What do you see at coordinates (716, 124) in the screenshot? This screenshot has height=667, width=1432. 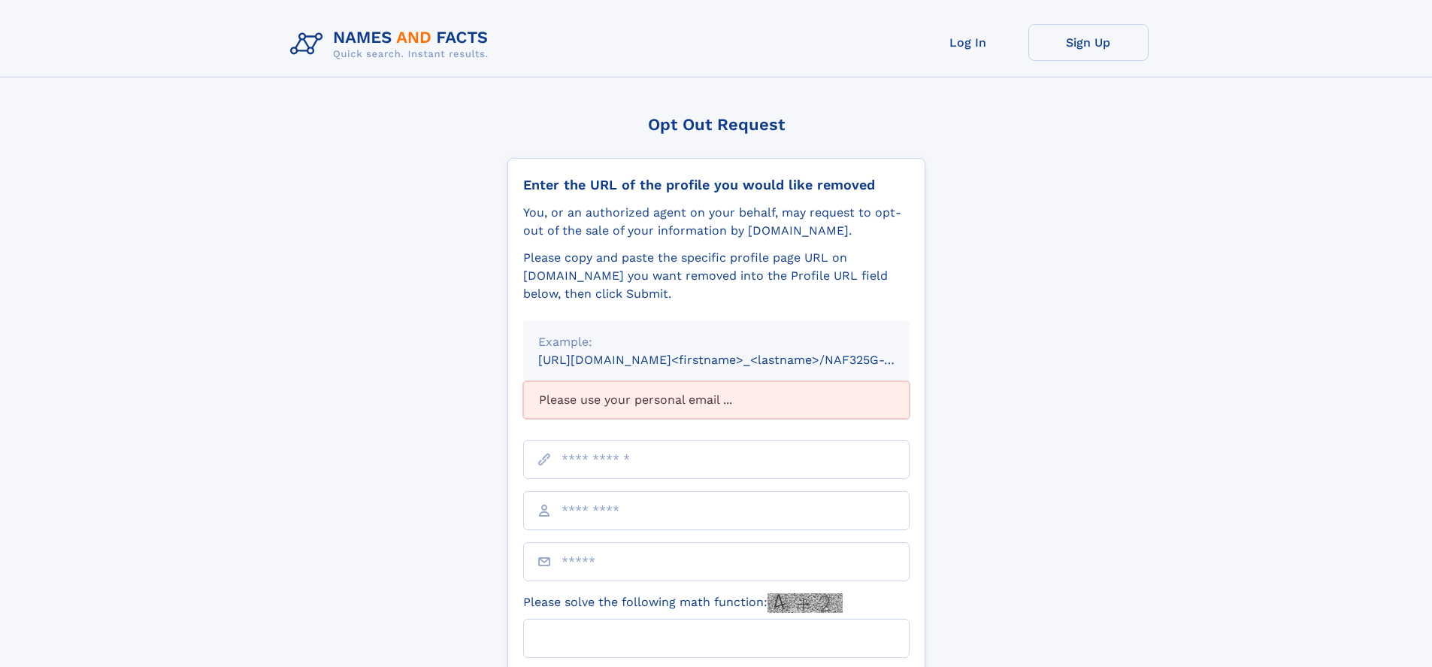 I see `div: Opt Out Request` at bounding box center [716, 124].